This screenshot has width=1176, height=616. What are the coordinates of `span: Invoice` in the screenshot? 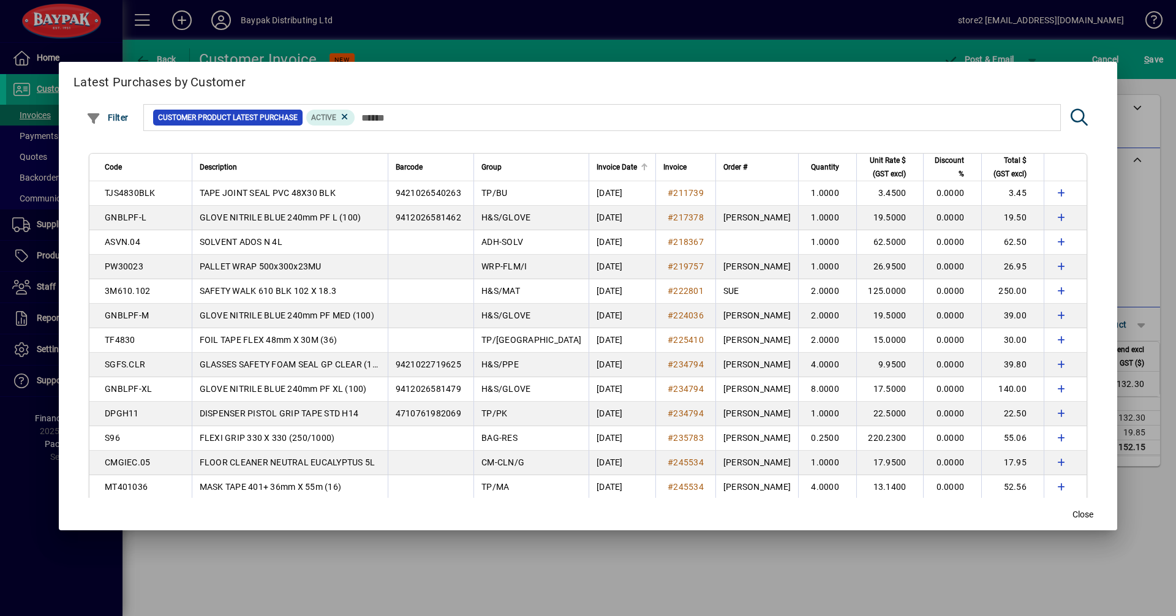 It's located at (675, 167).